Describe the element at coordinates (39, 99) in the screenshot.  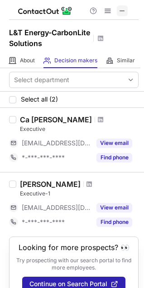
I see `span: Select all (2)` at that location.